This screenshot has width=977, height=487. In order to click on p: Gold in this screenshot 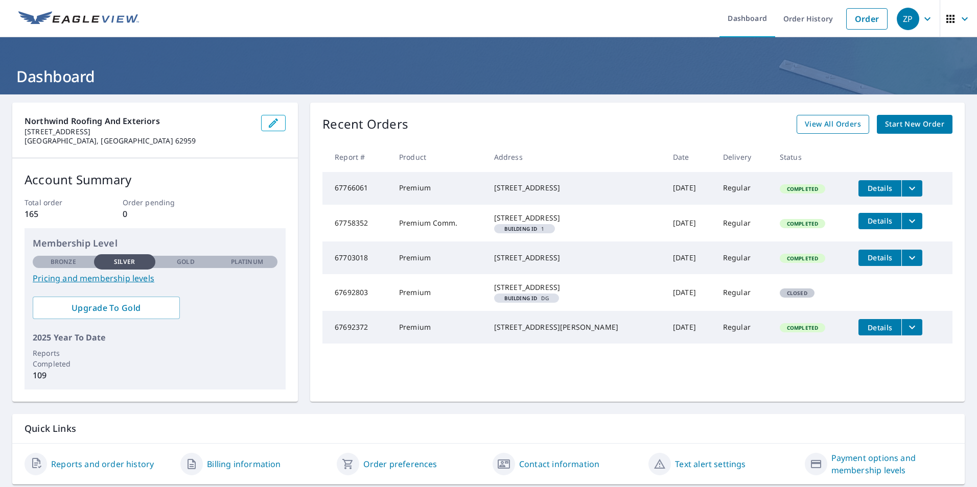, I will do `click(185, 262)`.